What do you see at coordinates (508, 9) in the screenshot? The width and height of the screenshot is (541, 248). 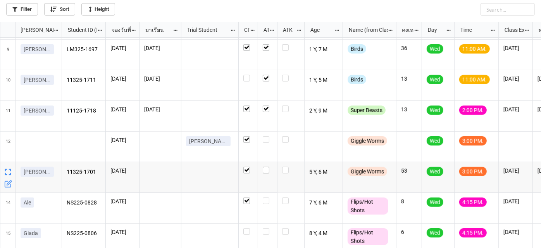 I see `input: Search...` at bounding box center [508, 9].